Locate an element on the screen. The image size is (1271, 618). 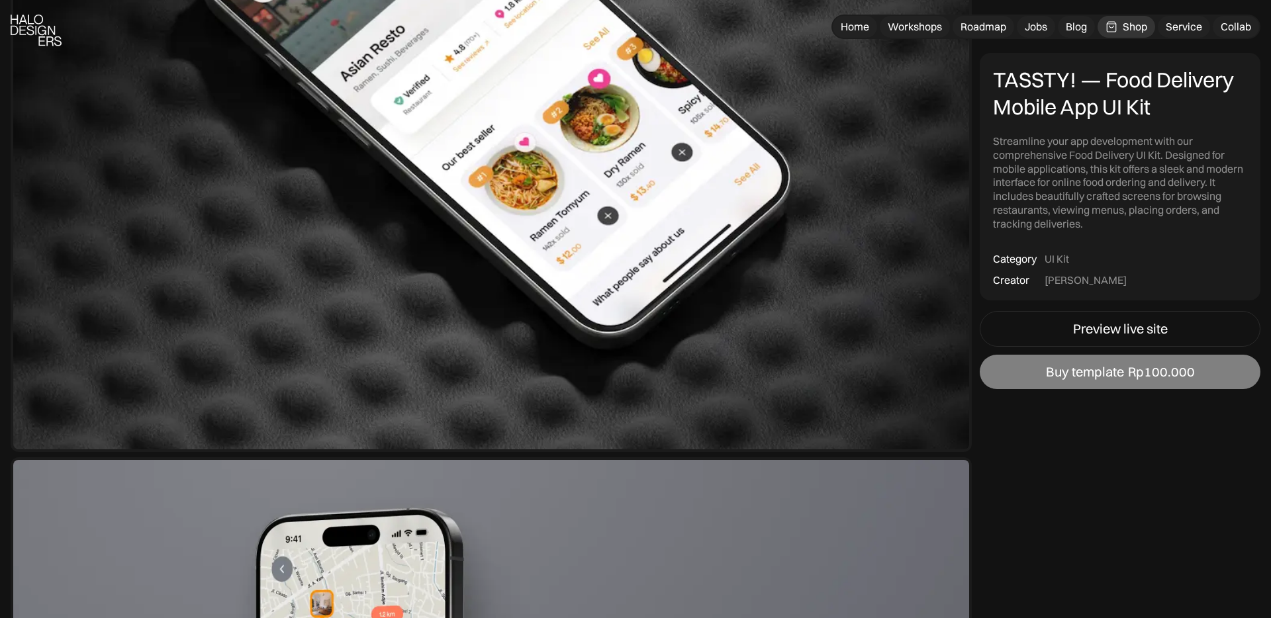
div: Home is located at coordinates (855, 26).